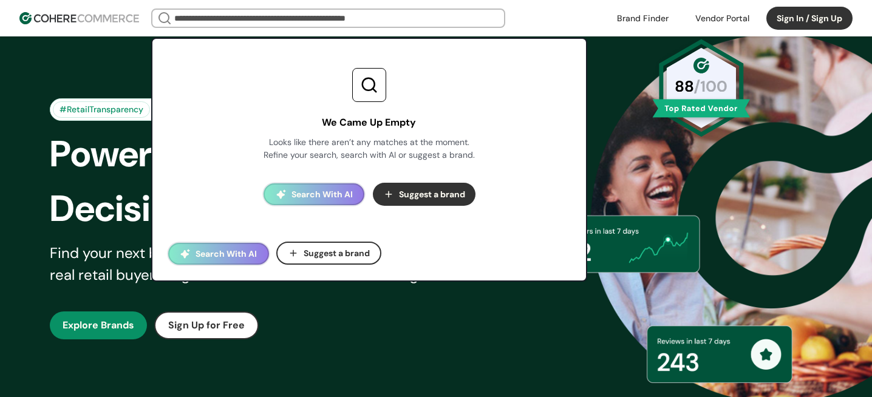 The height and width of the screenshot is (397, 872). Describe the element at coordinates (206, 325) in the screenshot. I see `button: Sign Up for Free` at that location.